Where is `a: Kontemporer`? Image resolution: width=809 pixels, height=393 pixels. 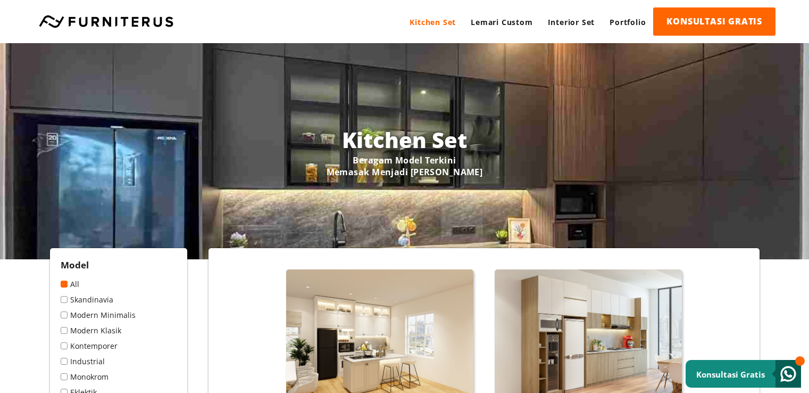
a: Kontemporer is located at coordinates (119, 345).